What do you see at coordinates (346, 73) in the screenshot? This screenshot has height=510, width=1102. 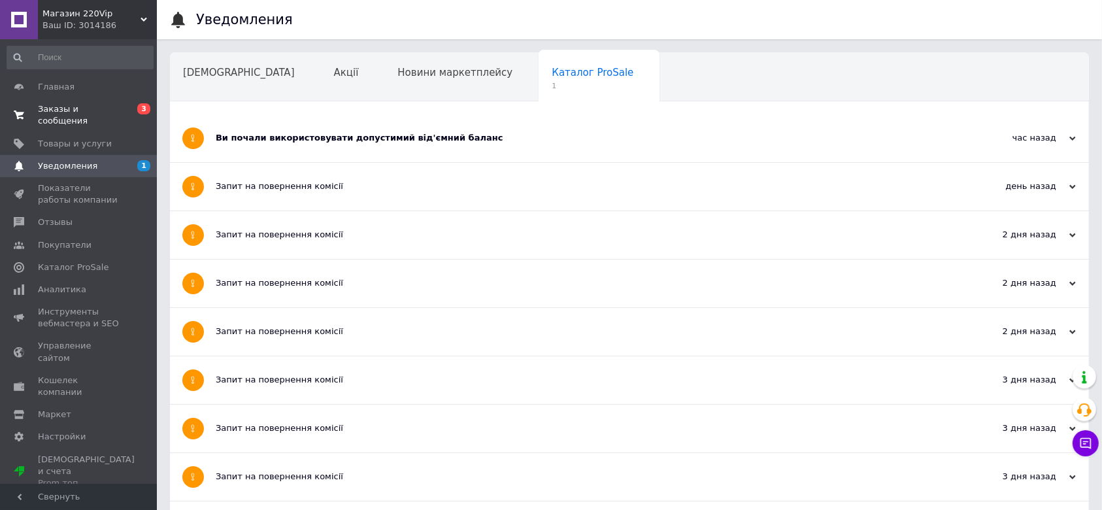 I see `span: Акції` at bounding box center [346, 73].